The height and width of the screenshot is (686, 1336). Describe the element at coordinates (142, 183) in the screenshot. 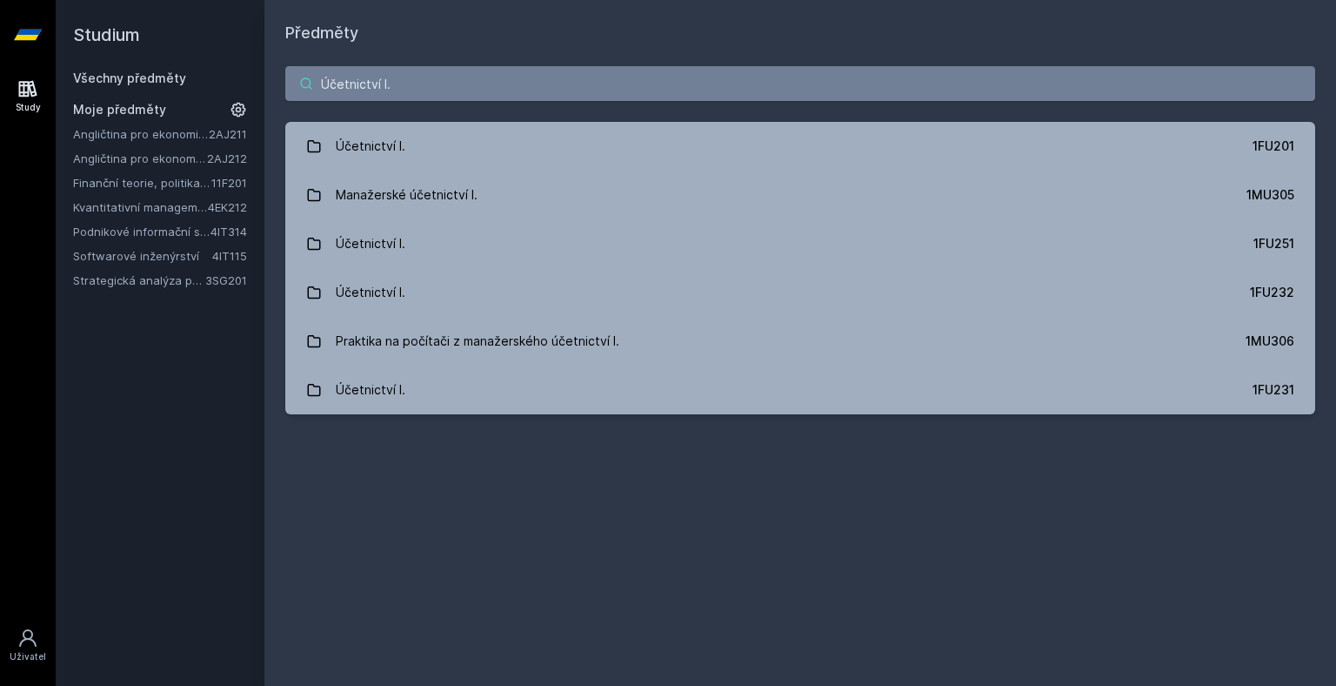

I see `a: Finanční teorie, politika a instituce` at that location.